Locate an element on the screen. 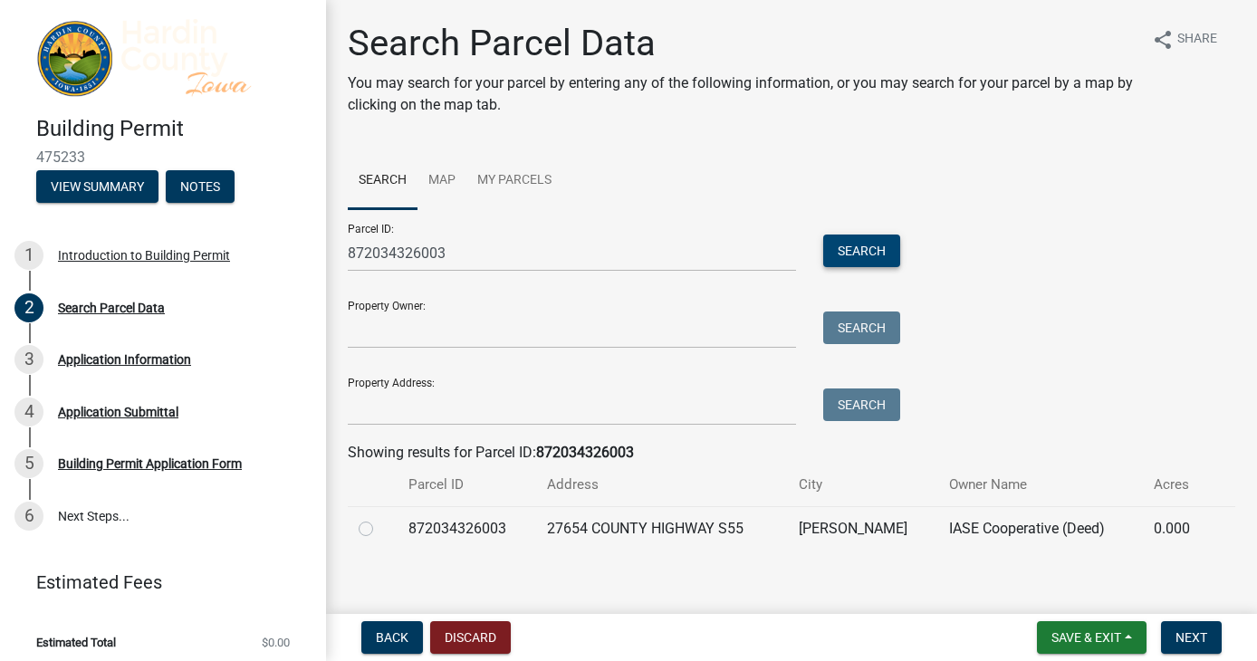 The height and width of the screenshot is (661, 1257). div: 3 is located at coordinates (29, 360).